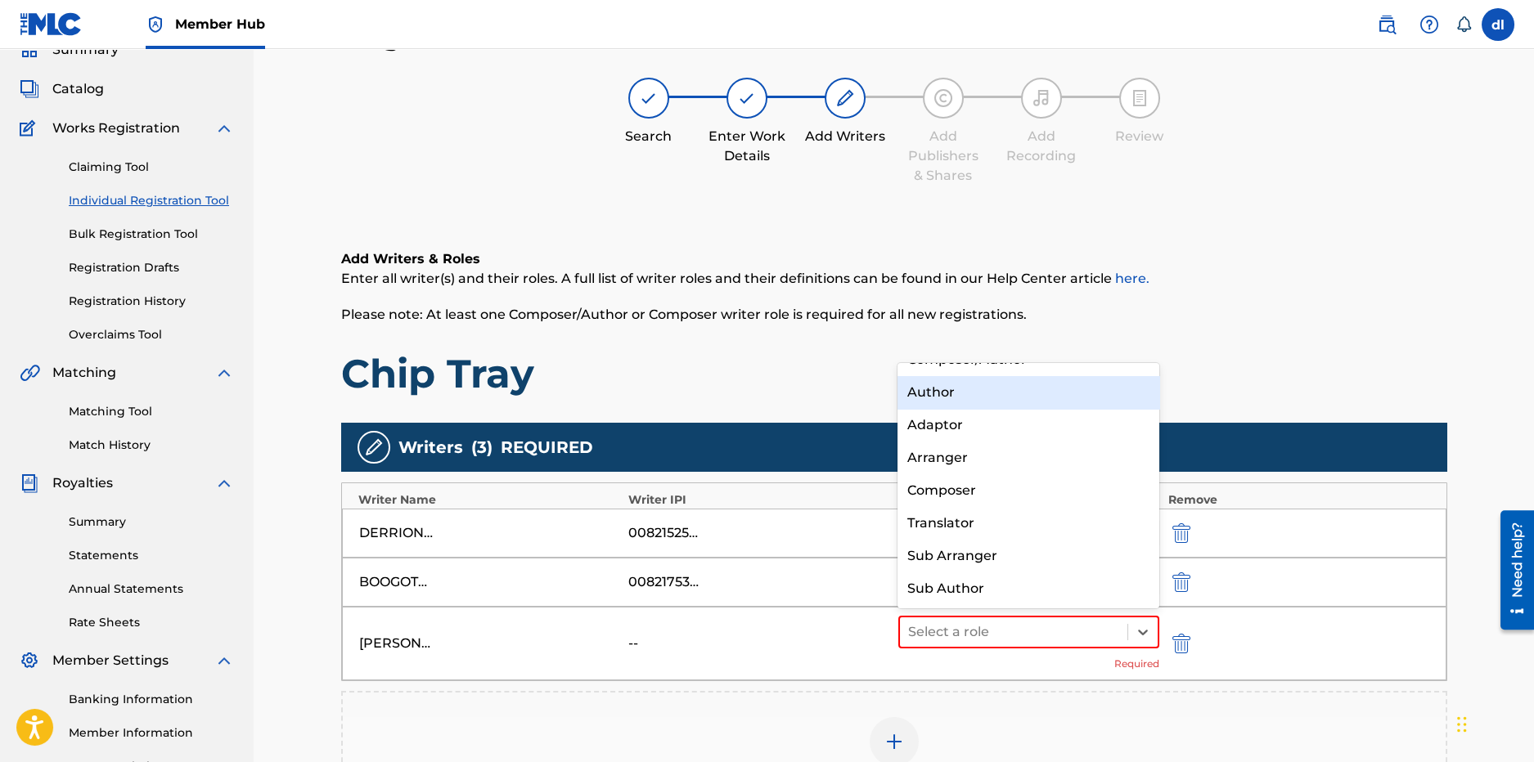  I want to click on a: Member Information, so click(151, 733).